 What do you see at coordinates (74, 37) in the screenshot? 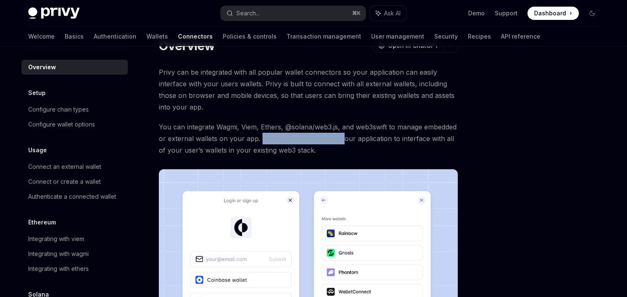
I see `a: Basics` at bounding box center [74, 37].